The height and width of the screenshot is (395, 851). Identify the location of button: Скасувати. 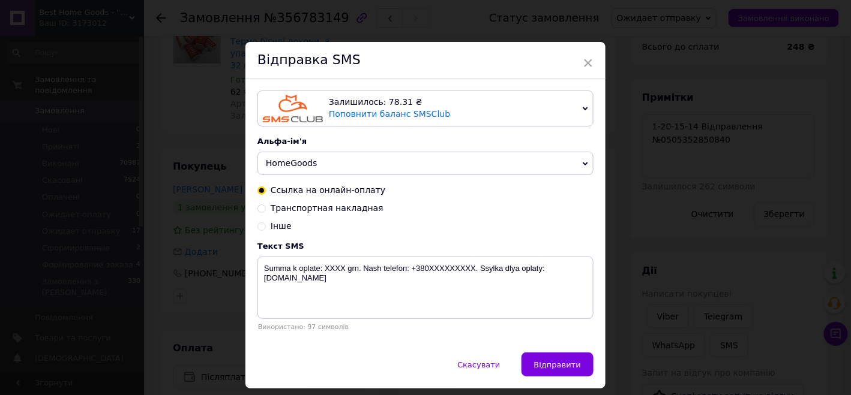
(478, 365).